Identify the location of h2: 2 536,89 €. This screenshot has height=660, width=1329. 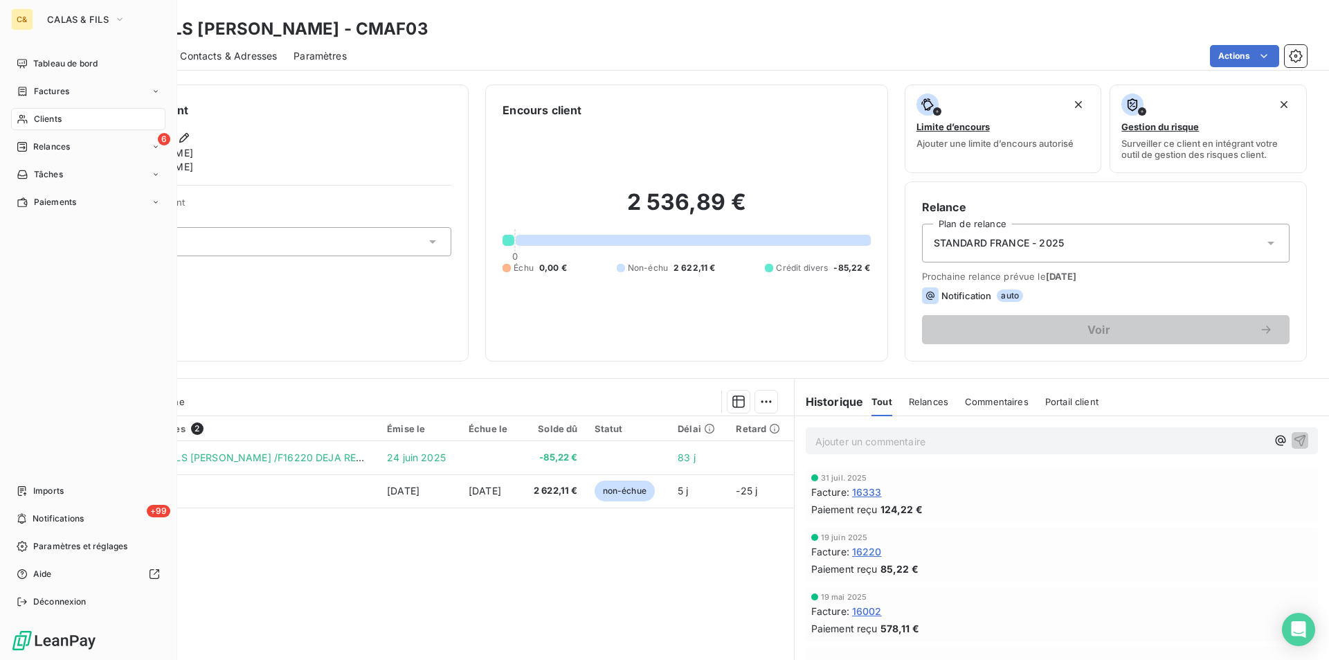
(686, 209).